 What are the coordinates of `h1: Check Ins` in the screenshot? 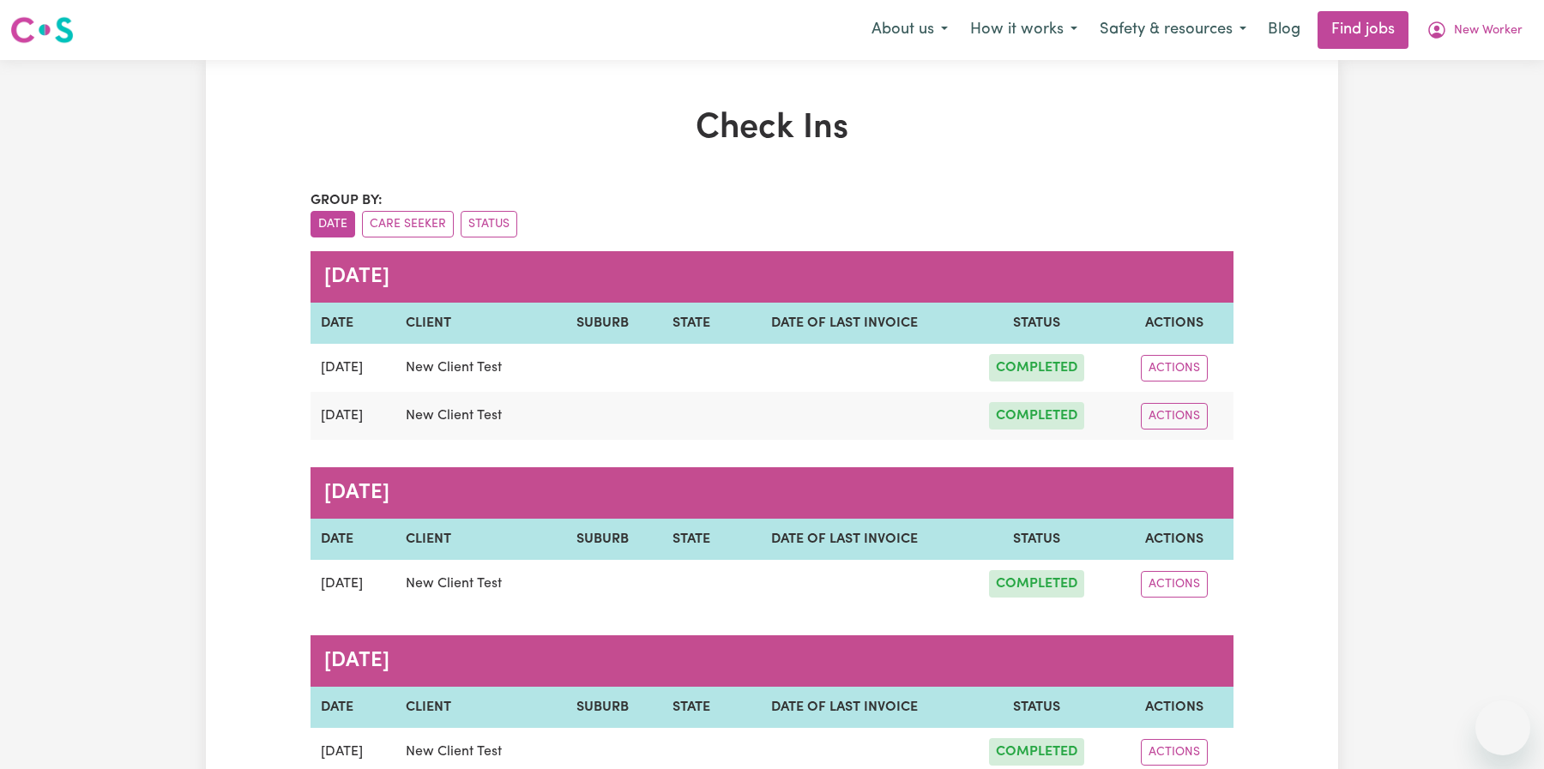 It's located at (772, 129).